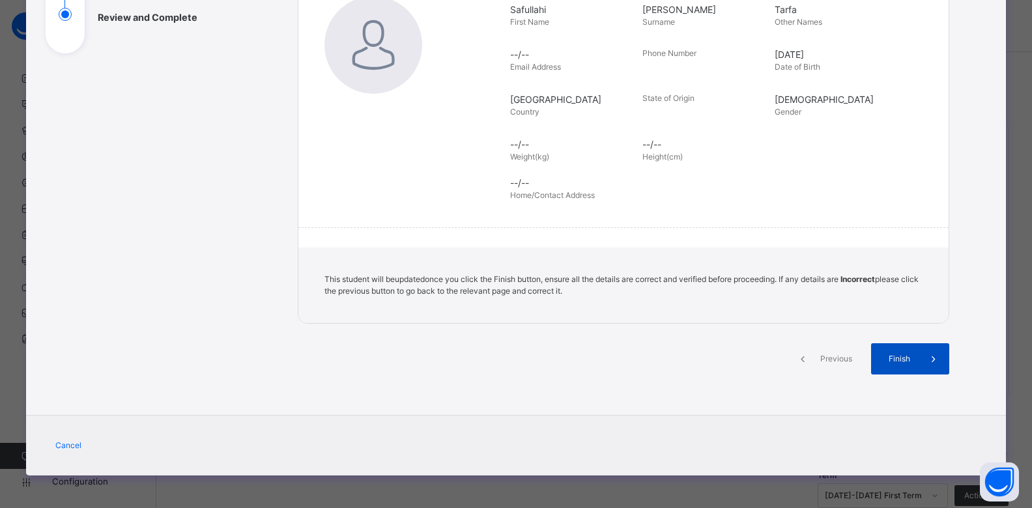 This screenshot has height=508, width=1032. What do you see at coordinates (668, 98) in the screenshot?
I see `span: State of Origin` at bounding box center [668, 98].